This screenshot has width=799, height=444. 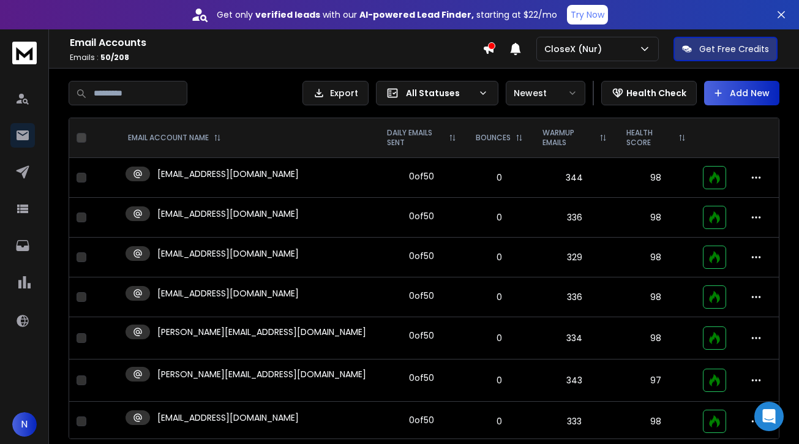 I want to click on p: WARMUP EMAILS, so click(x=568, y=138).